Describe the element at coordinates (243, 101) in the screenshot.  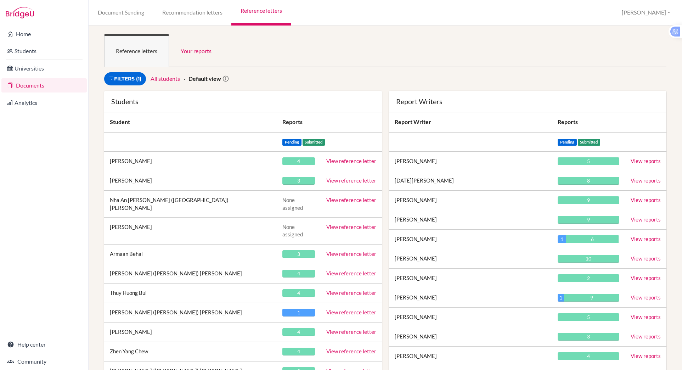
I see `div: Students` at that location.